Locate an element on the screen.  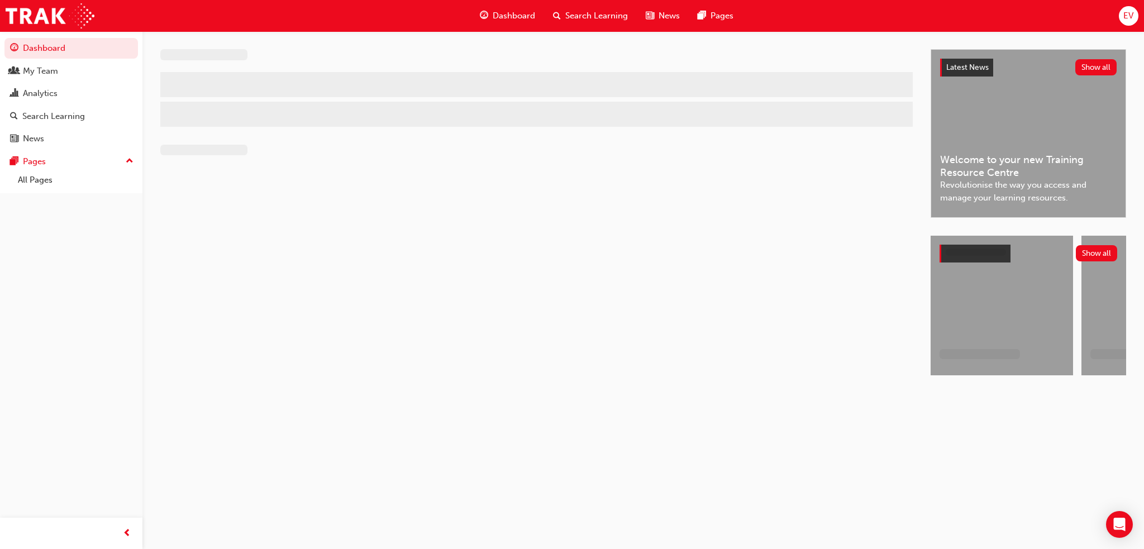
a: pages-iconPages is located at coordinates (716, 16).